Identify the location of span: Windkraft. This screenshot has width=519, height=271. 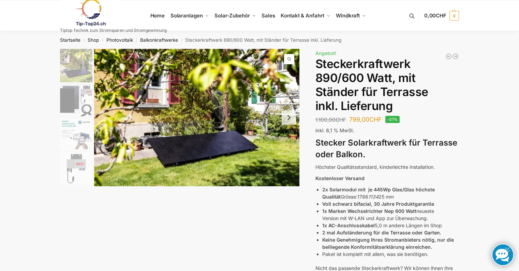
(348, 15).